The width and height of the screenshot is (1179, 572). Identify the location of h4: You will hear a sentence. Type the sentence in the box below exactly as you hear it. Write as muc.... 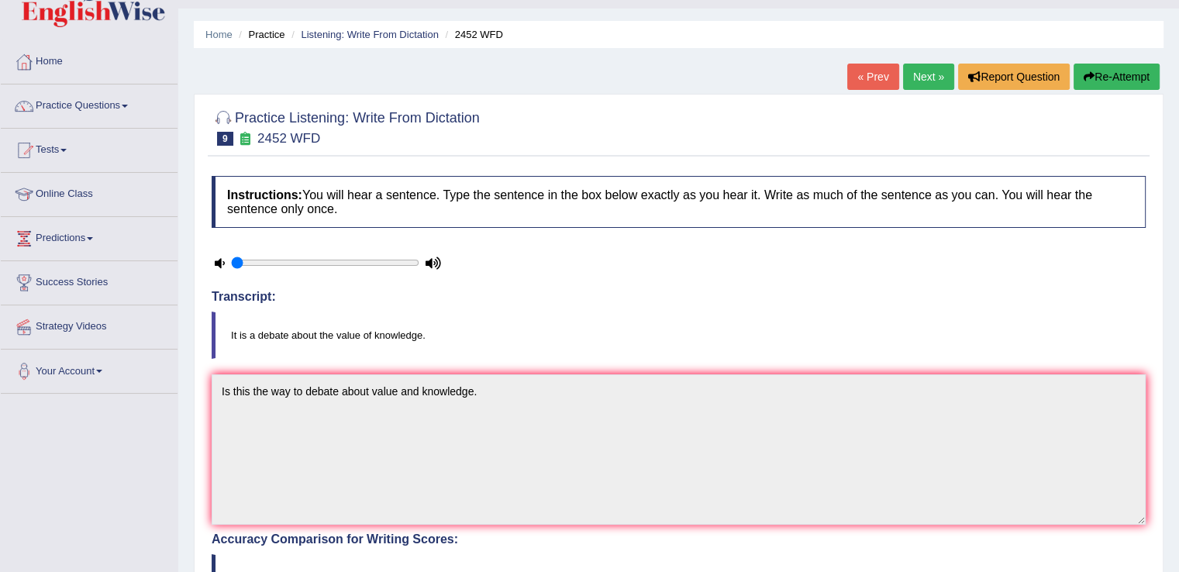
(678, 202).